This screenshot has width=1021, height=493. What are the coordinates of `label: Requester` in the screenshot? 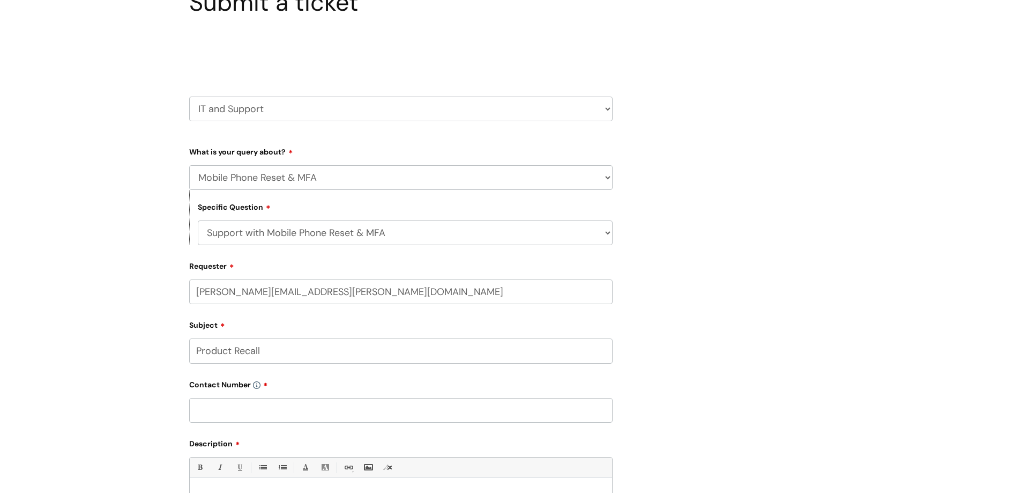 It's located at (401, 264).